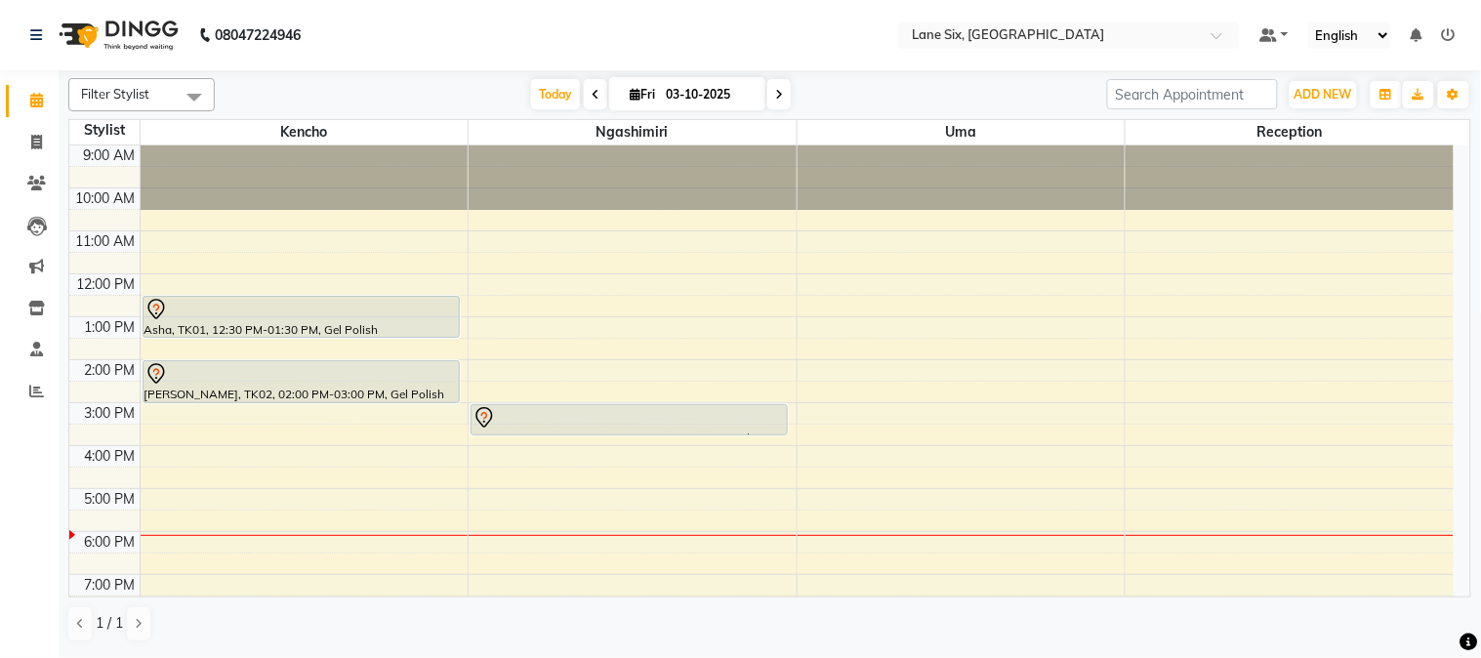 The width and height of the screenshot is (1481, 658). Describe the element at coordinates (110, 370) in the screenshot. I see `div: 2:00 PM` at that location.